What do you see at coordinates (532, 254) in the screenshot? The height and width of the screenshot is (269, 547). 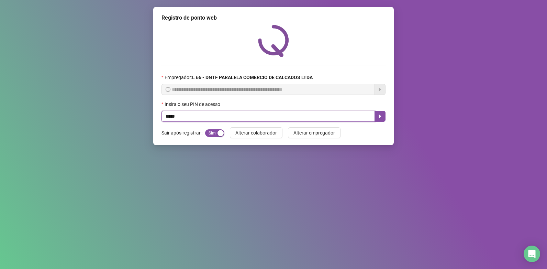 I see `div: Open Intercom Messenger` at bounding box center [532, 254].